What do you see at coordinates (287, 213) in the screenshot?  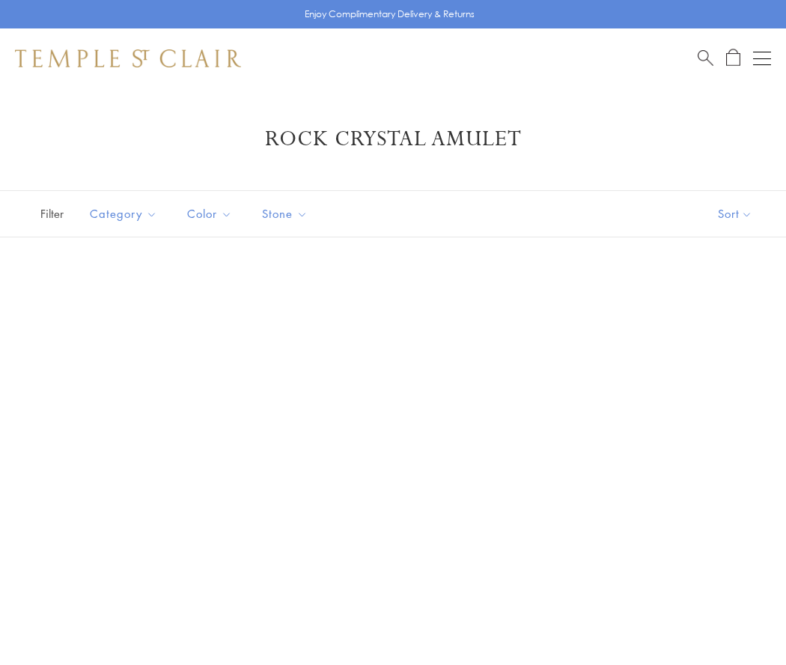 I see `span: Stone` at bounding box center [287, 213].